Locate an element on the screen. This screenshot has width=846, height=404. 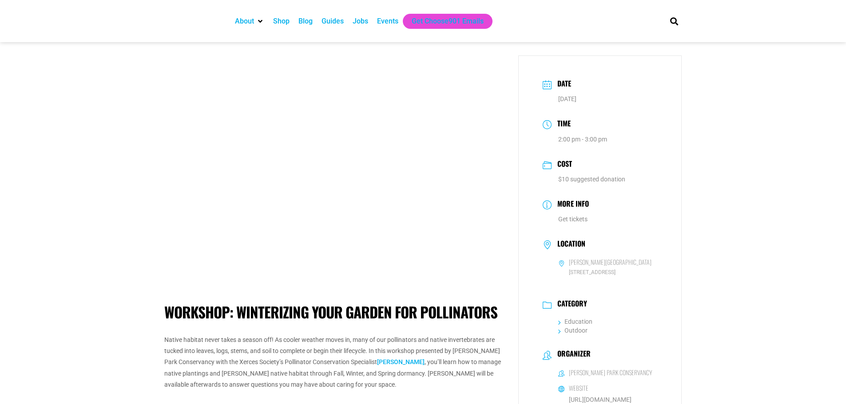
h3: Location is located at coordinates (569, 245).